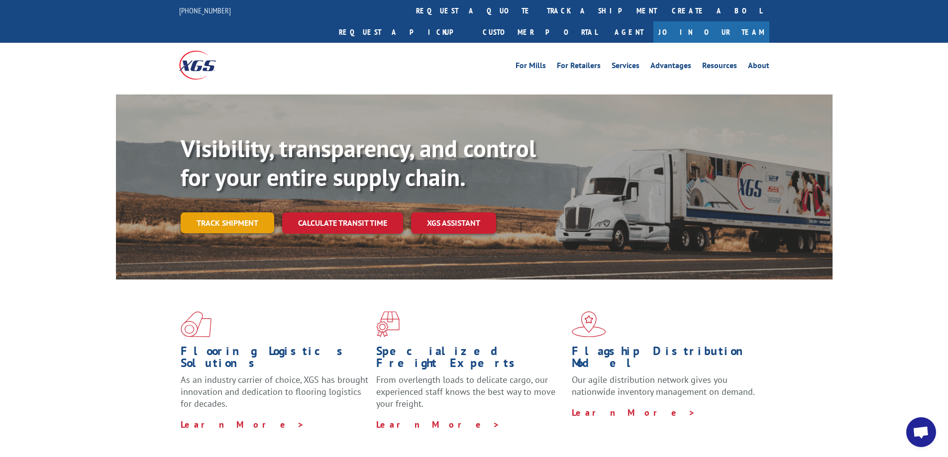 Image resolution: width=948 pixels, height=457 pixels. What do you see at coordinates (470, 396) in the screenshot?
I see `p: From overlength loads to delicate cargo, our experienced staff knows the best way to move your fr...` at bounding box center [470, 396].